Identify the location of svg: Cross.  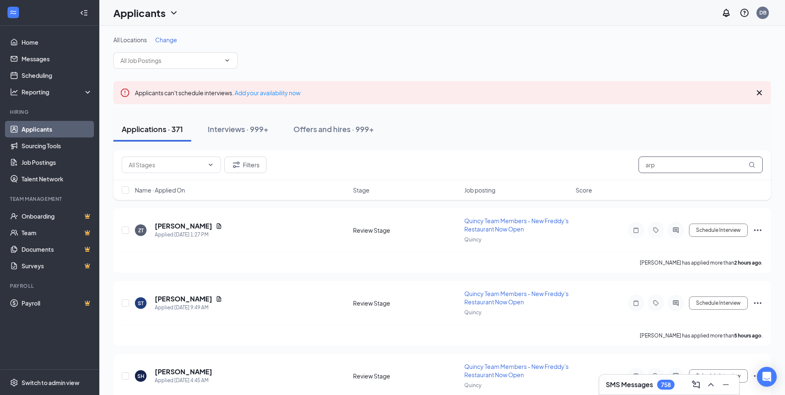
(759, 93).